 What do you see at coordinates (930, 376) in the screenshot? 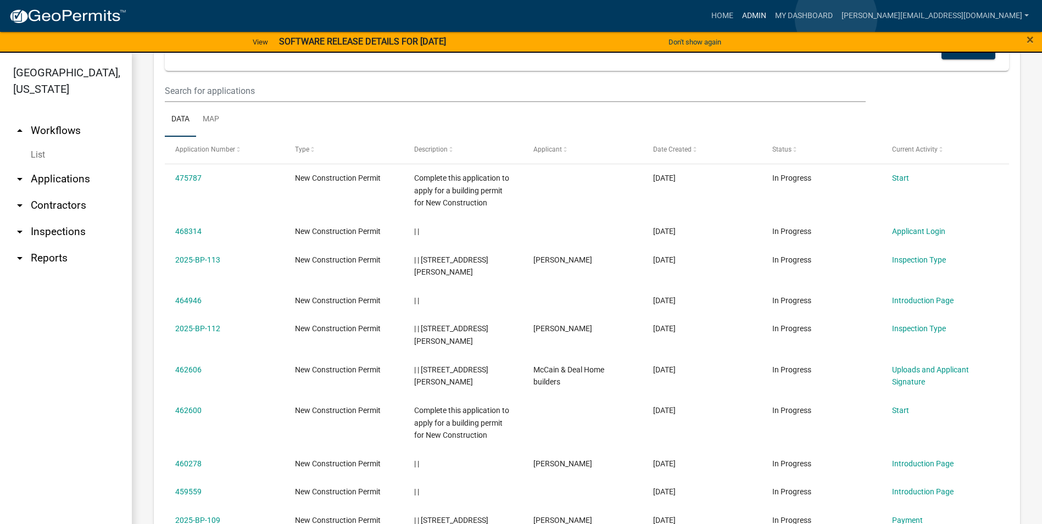
I see `a: Uploads and Applicant Signature` at bounding box center [930, 376].